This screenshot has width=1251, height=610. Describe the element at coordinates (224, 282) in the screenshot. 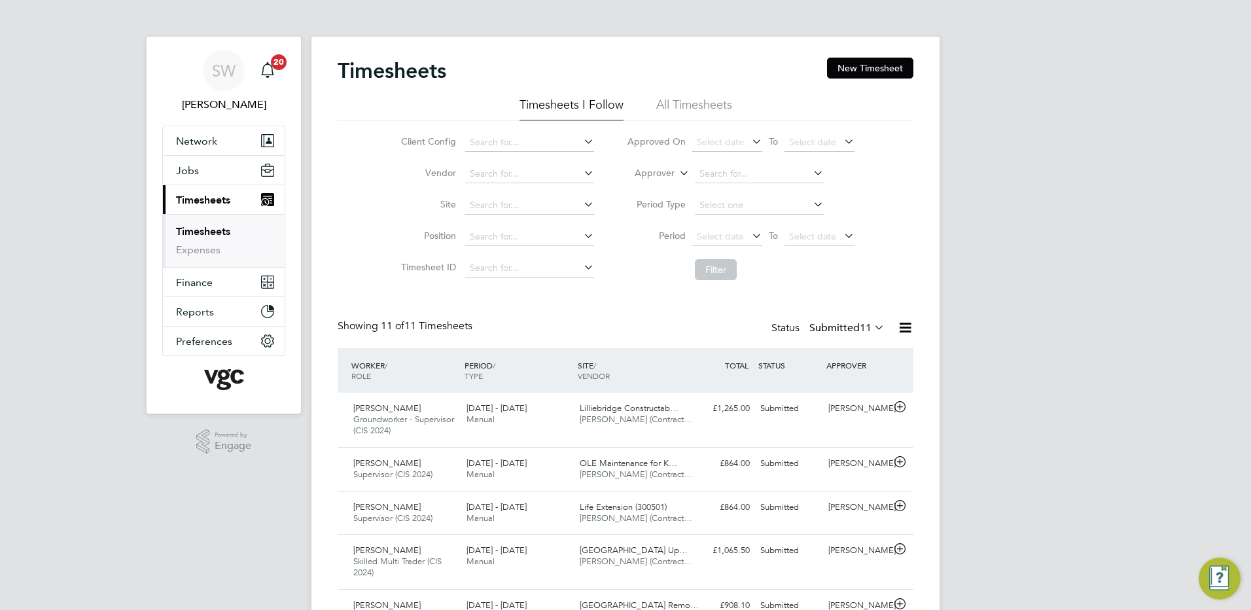

I see `button: Finance` at that location.